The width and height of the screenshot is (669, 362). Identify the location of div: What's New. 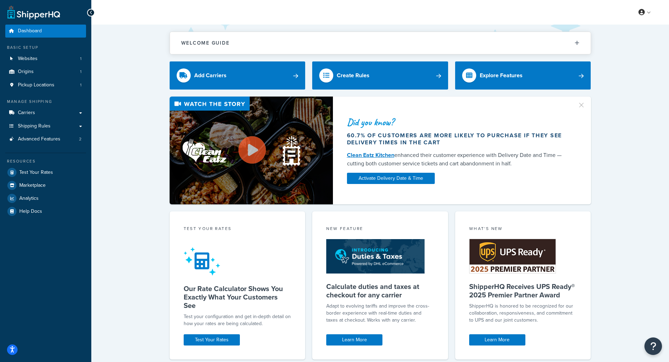
(523, 229).